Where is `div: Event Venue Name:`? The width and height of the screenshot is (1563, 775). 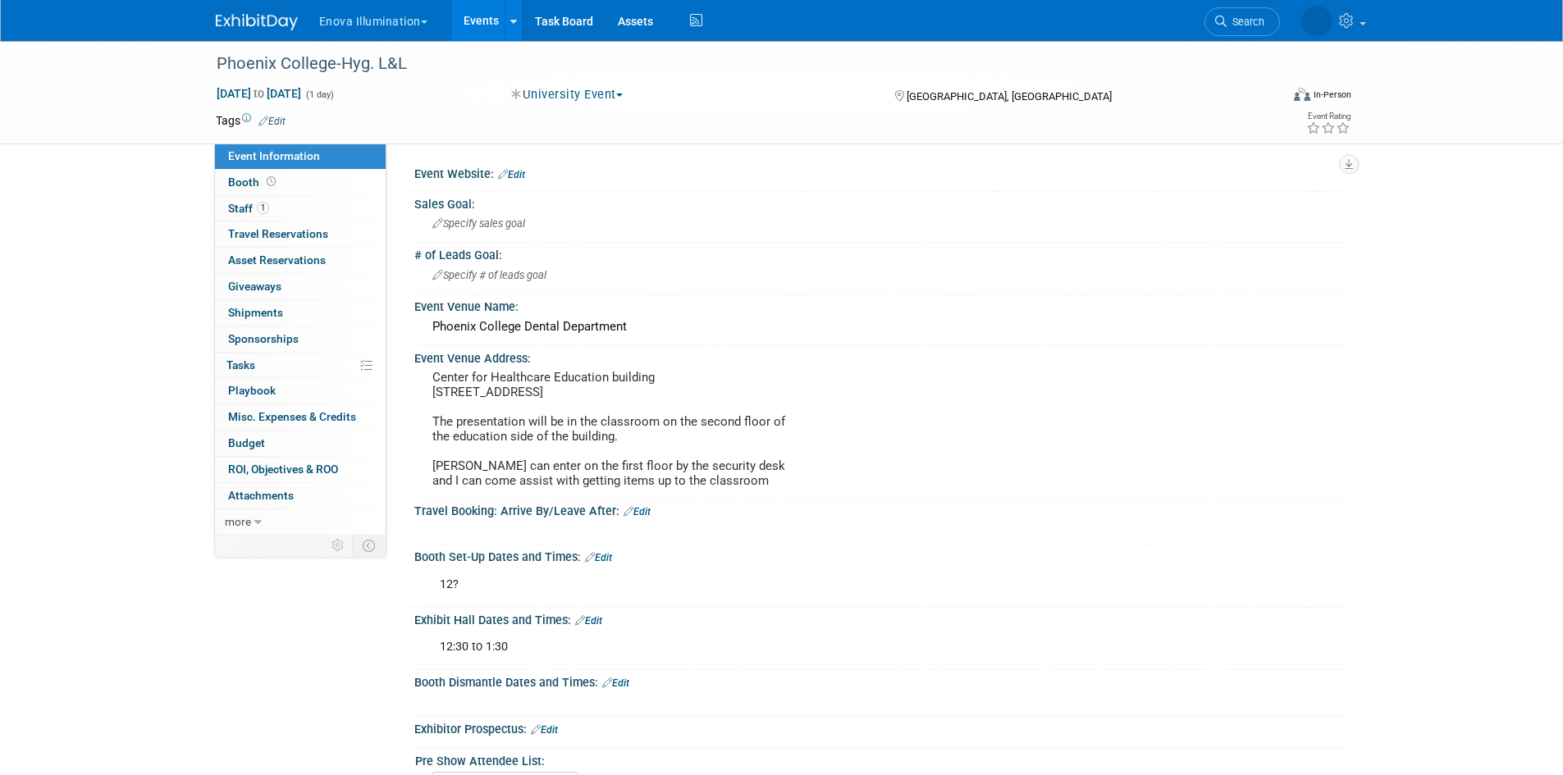 div: Event Venue Name: is located at coordinates (881, 304).